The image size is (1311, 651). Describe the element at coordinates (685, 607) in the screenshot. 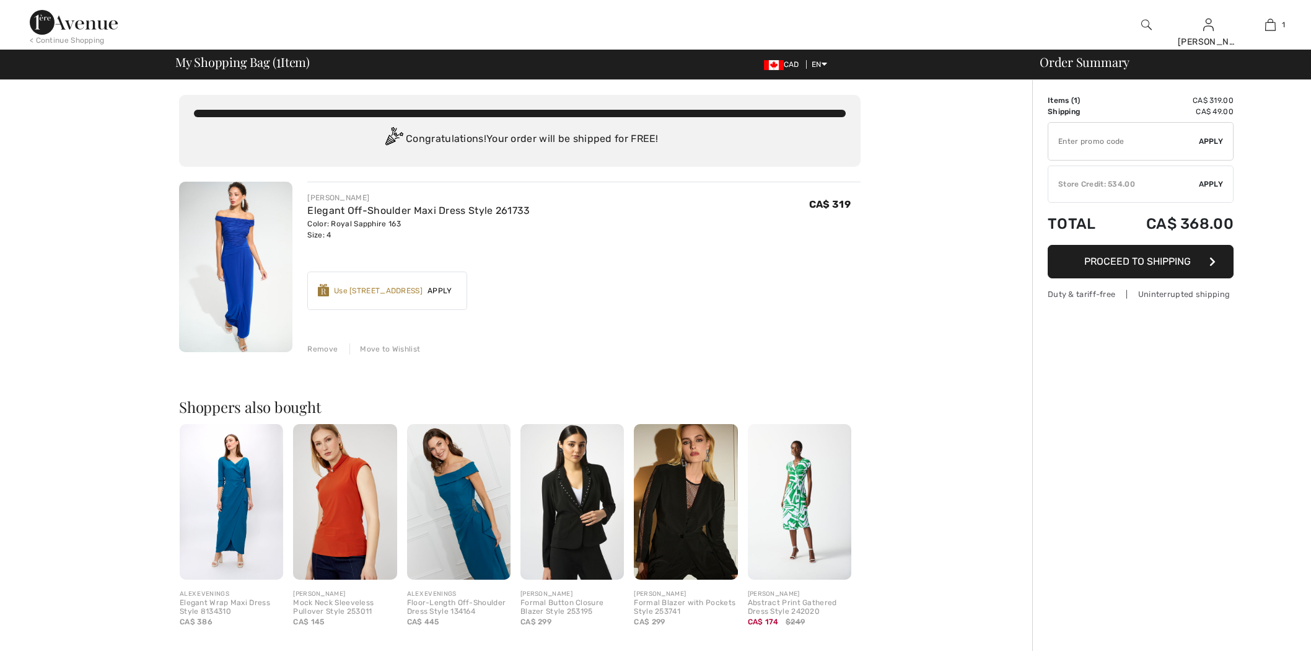

I see `div: Formal Blazer with Pockets Style 253741` at that location.